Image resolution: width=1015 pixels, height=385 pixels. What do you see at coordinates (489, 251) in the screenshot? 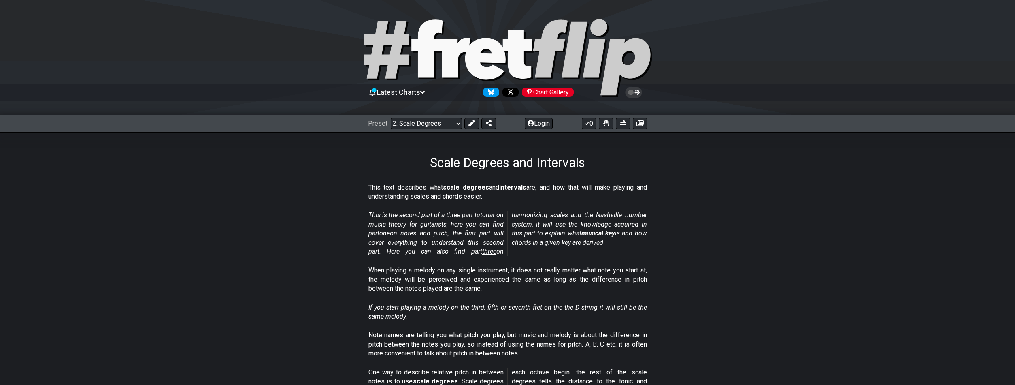
I see `span: three` at bounding box center [489, 251].